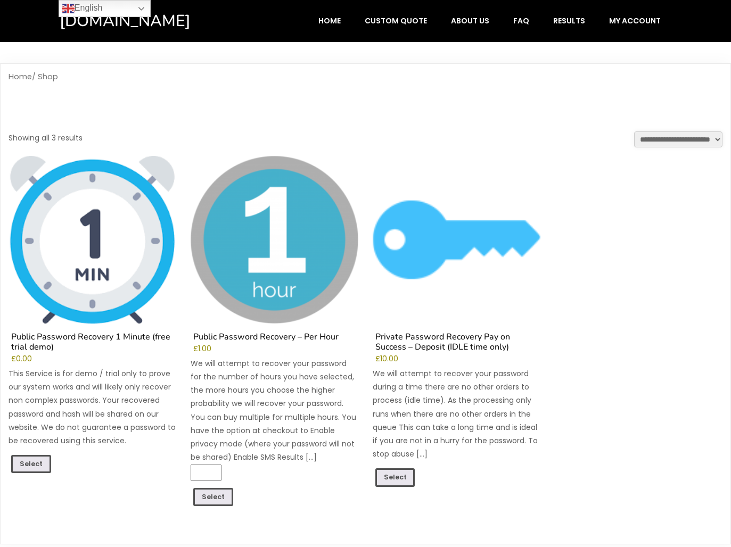 Image resolution: width=731 pixels, height=547 pixels. What do you see at coordinates (521, 21) in the screenshot?
I see `span: FAQ` at bounding box center [521, 21].